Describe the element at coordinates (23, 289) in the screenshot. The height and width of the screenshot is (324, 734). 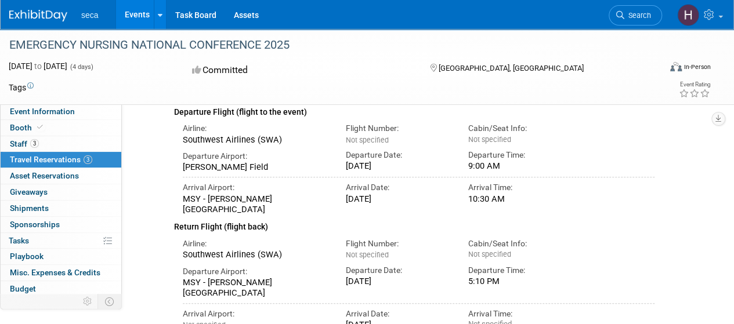
I see `span: Budget` at that location.